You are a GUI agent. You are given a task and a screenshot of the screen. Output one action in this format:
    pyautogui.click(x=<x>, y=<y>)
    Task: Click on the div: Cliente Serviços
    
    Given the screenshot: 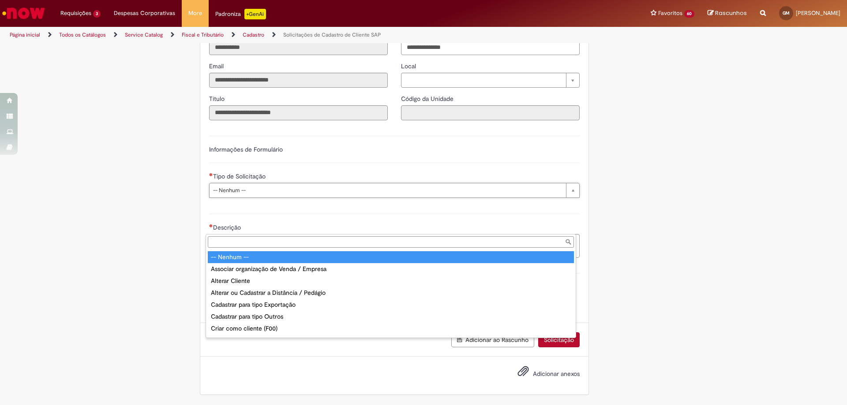 What is the action you would take?
    pyautogui.click(x=391, y=341)
    